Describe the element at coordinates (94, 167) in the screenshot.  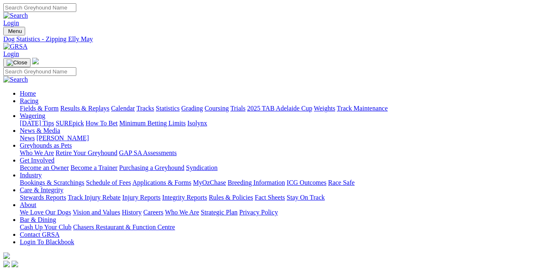
I see `a: Become a Trainer` at that location.